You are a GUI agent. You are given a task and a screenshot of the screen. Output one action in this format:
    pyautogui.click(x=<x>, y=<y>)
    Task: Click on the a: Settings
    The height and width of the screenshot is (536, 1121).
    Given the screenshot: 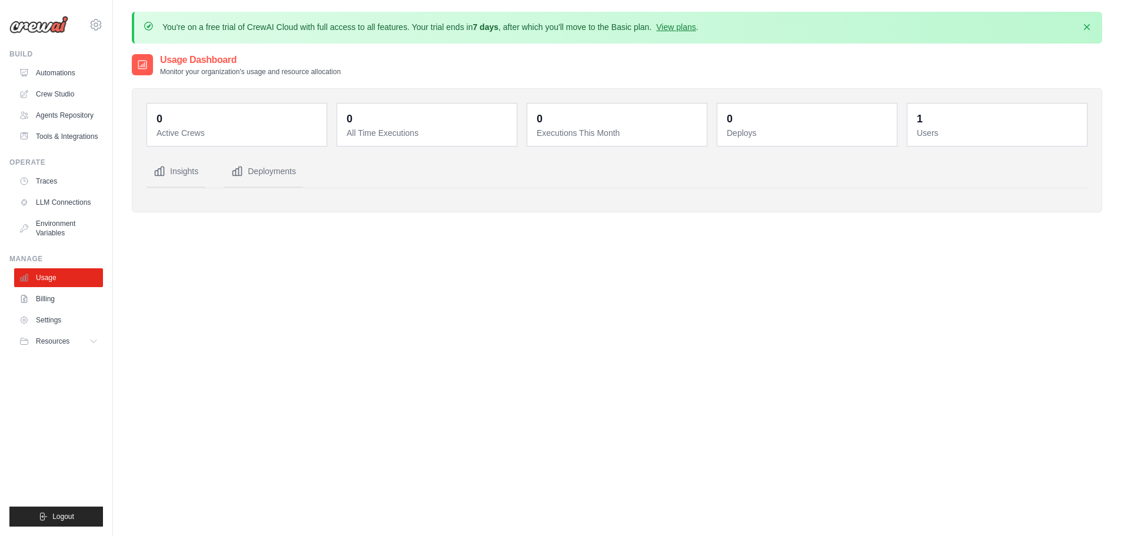 What is the action you would take?
    pyautogui.click(x=58, y=320)
    